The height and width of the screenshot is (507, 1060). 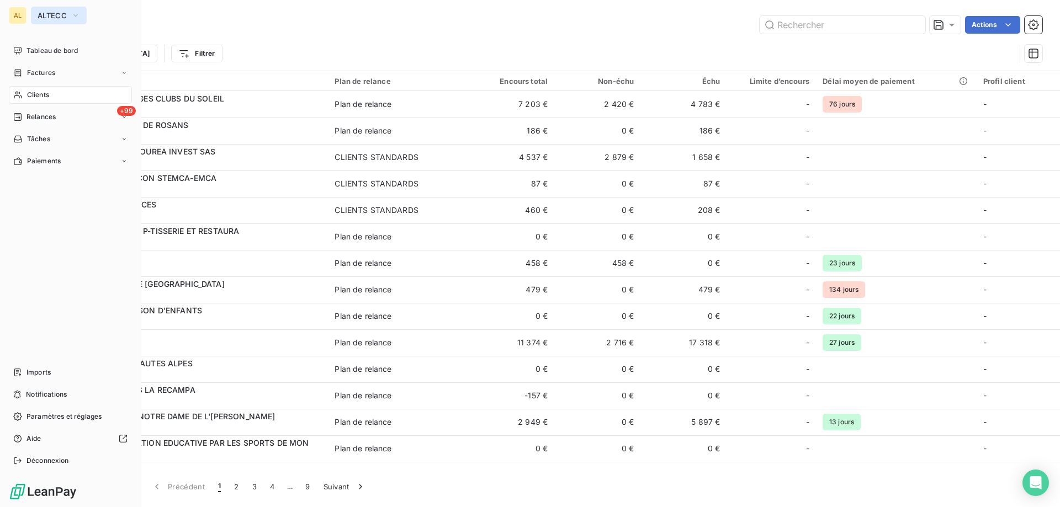 I want to click on span: 2 ALPES - VILLAGES CLUBS DU SOLEIL, so click(x=150, y=98).